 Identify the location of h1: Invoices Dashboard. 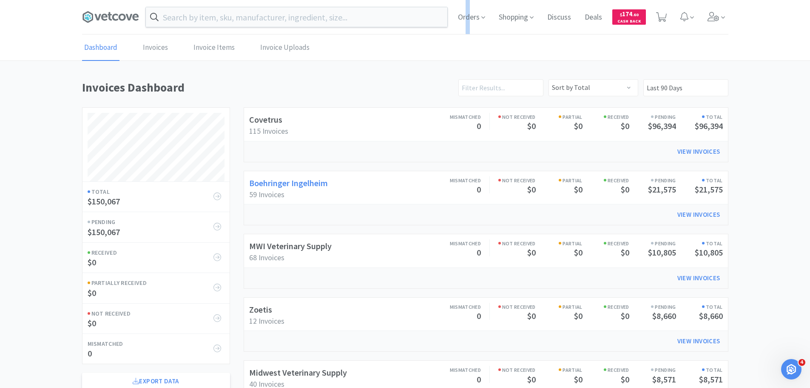
(268, 87).